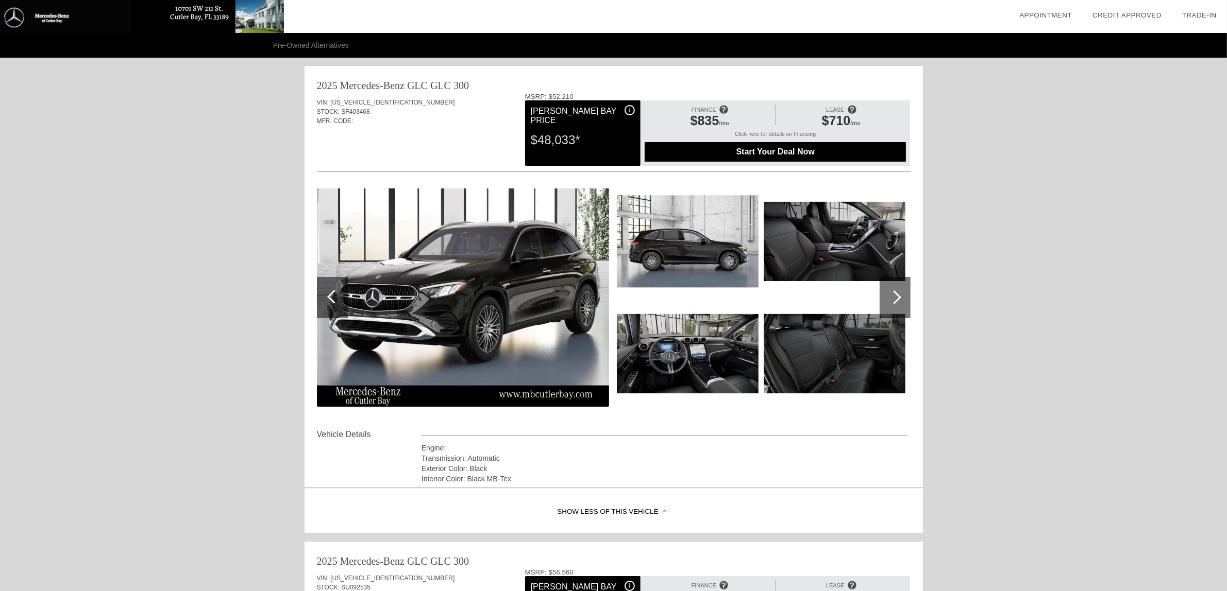  What do you see at coordinates (614, 513) in the screenshot?
I see `div: Show Less of this Vehicle` at bounding box center [614, 513].